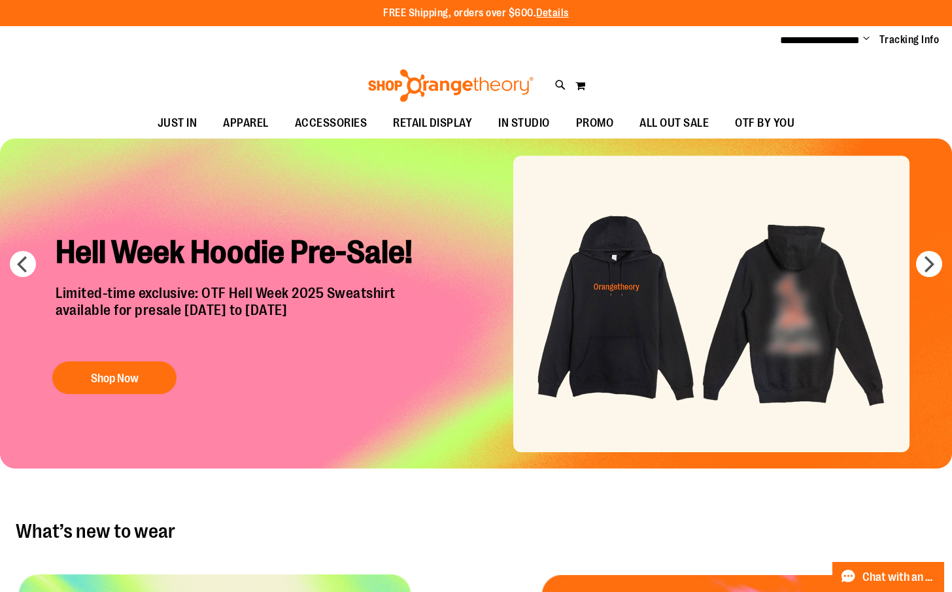  Describe the element at coordinates (476, 13) in the screenshot. I see `p: FREE Shipping, orders over $600.` at that location.